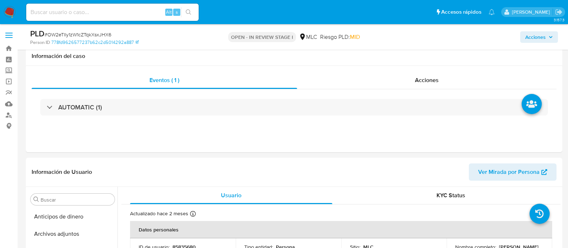  I want to click on th: Datos personales, so click(341, 229).